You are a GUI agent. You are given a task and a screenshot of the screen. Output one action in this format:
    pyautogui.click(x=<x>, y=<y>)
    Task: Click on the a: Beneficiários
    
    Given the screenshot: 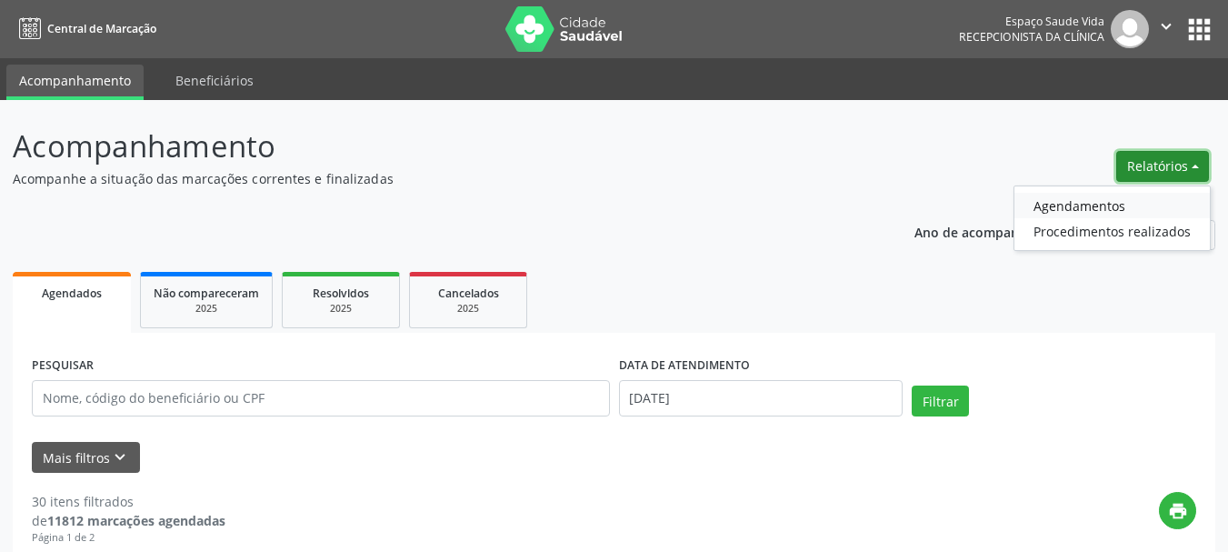 What is the action you would take?
    pyautogui.click(x=215, y=80)
    